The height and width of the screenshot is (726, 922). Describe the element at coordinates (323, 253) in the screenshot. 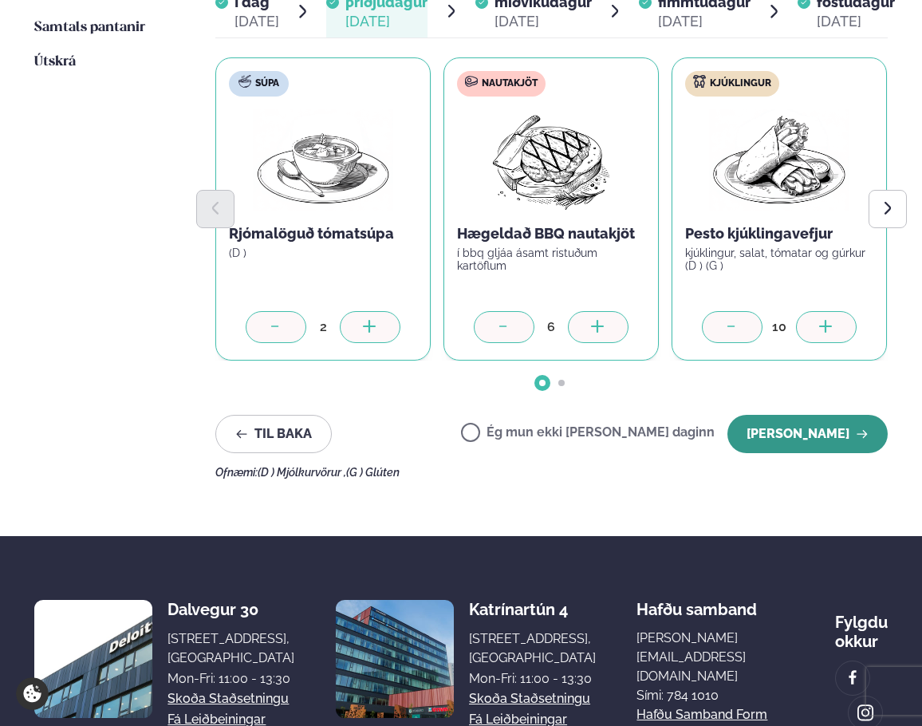

I see `p: (D )` at that location.